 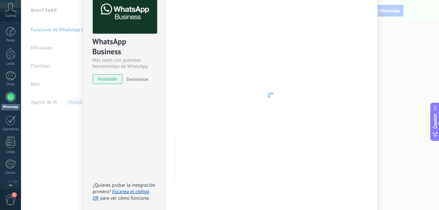 I want to click on span: Cuenta, so click(x=10, y=16).